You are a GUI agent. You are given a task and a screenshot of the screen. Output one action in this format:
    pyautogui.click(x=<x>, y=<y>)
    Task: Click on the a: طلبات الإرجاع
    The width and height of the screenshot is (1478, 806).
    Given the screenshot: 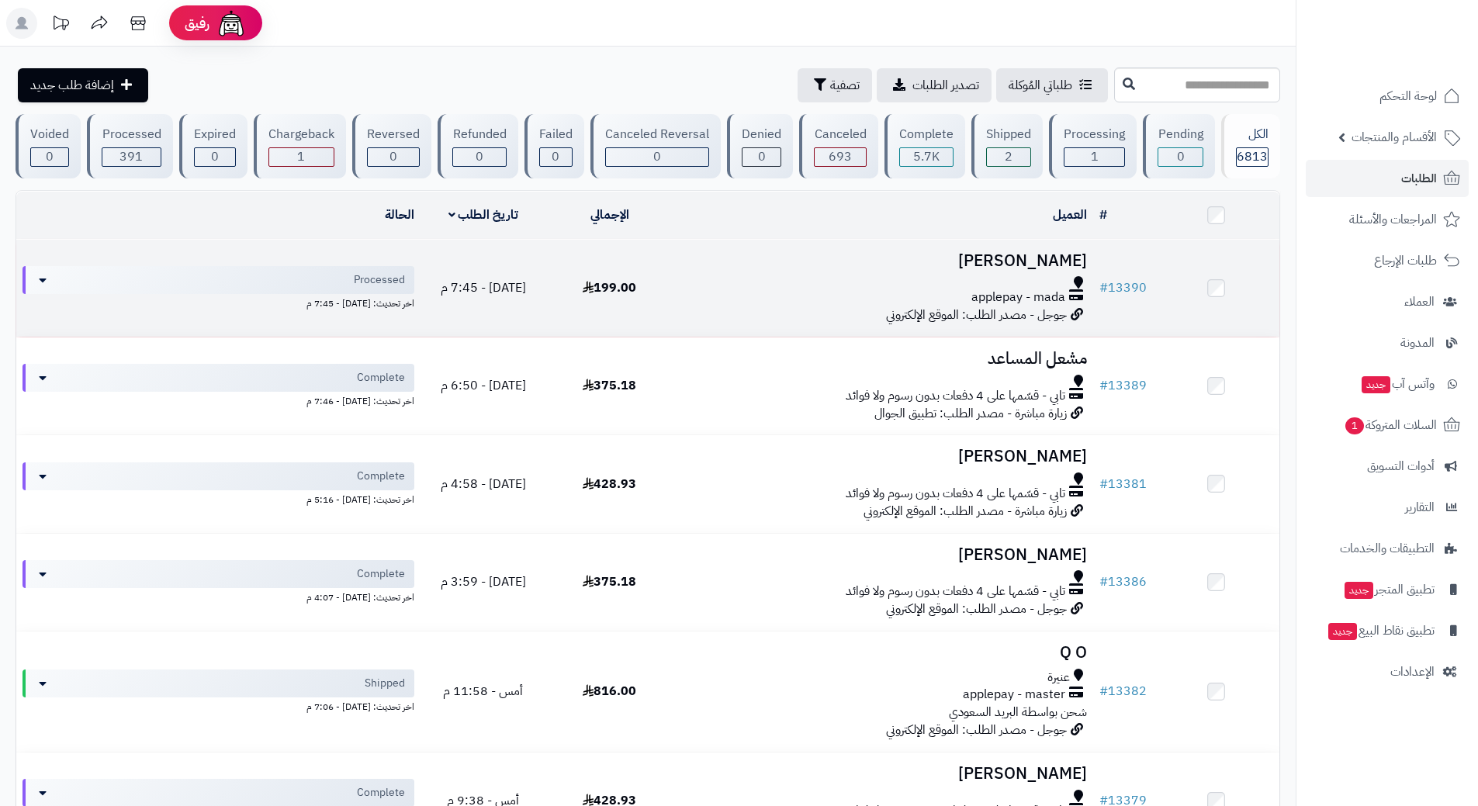 What is the action you would take?
    pyautogui.click(x=1387, y=261)
    